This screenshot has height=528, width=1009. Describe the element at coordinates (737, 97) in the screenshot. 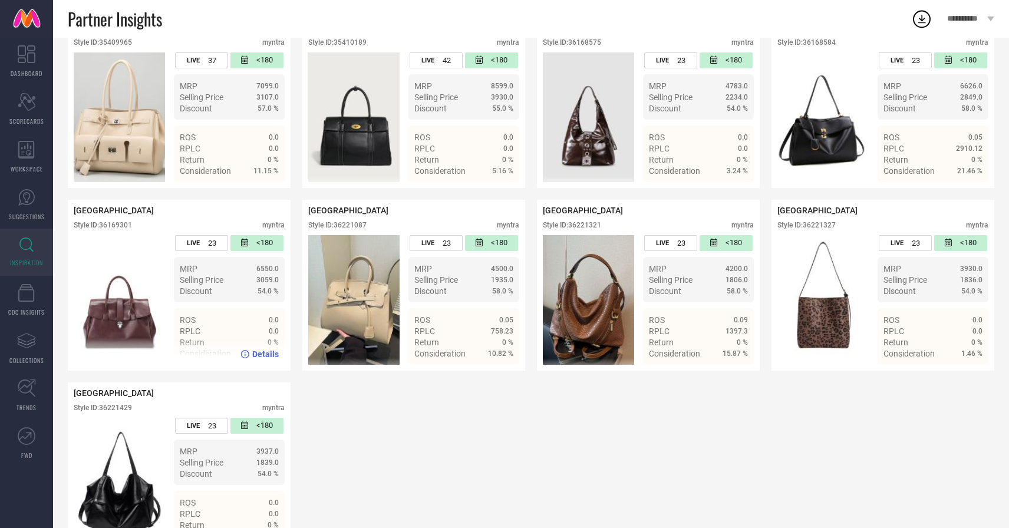

I see `span: 2234.0` at that location.